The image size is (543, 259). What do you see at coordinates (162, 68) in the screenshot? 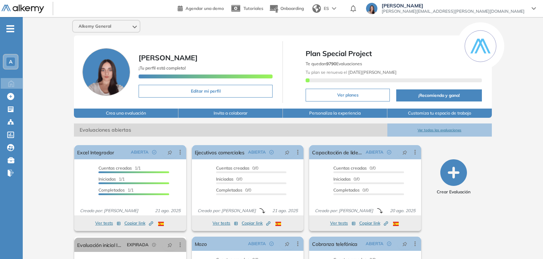
I see `span: ¡Tu perfil está completo!` at bounding box center [162, 68].